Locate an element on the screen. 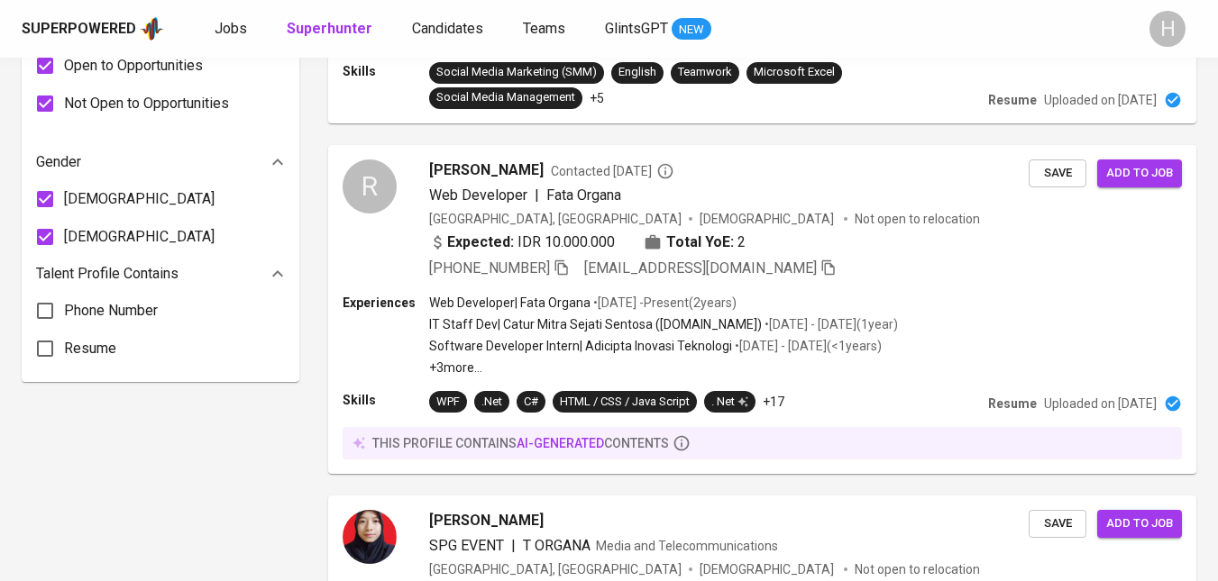  span: Teams is located at coordinates (544, 28).